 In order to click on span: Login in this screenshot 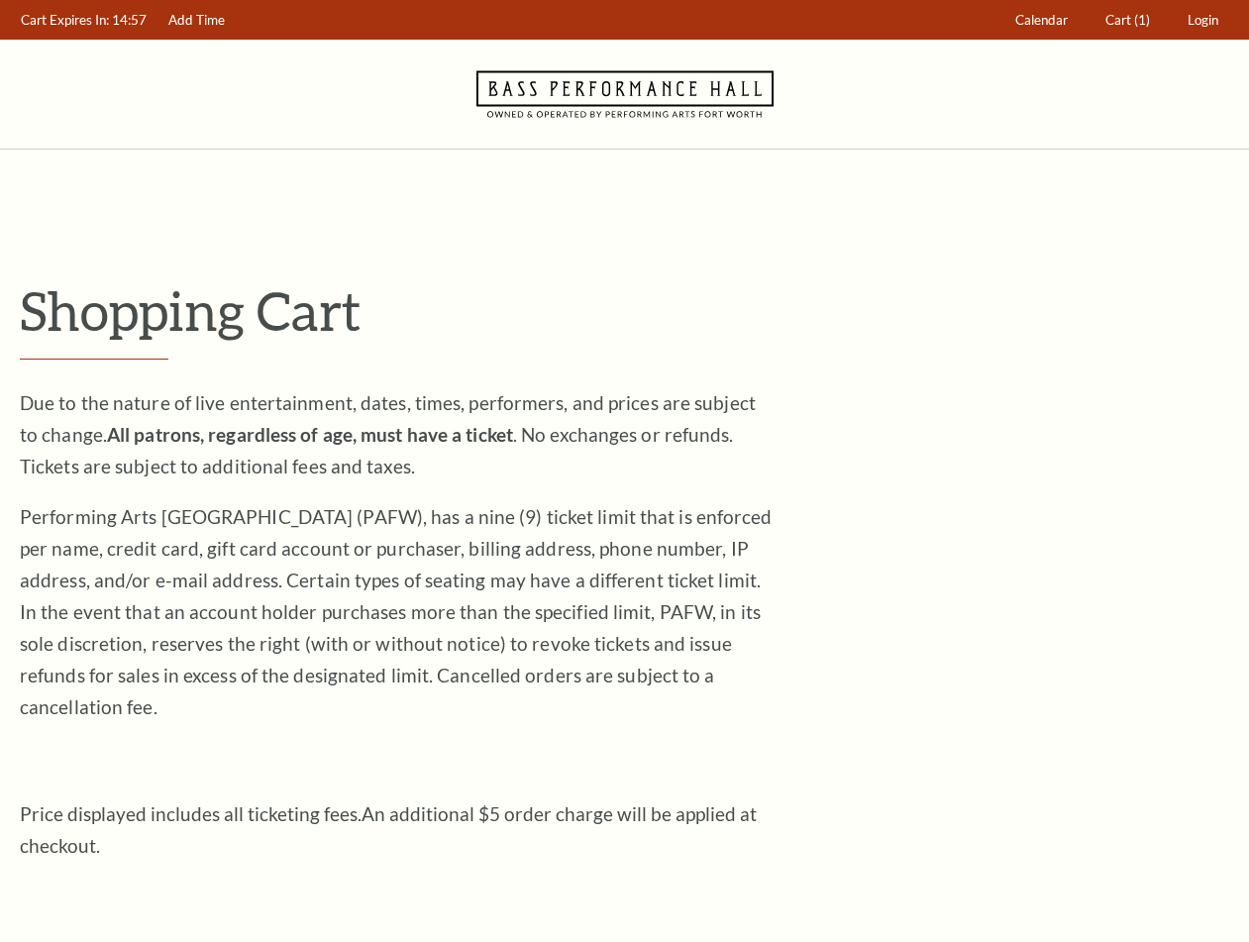, I will do `click(1203, 20)`.